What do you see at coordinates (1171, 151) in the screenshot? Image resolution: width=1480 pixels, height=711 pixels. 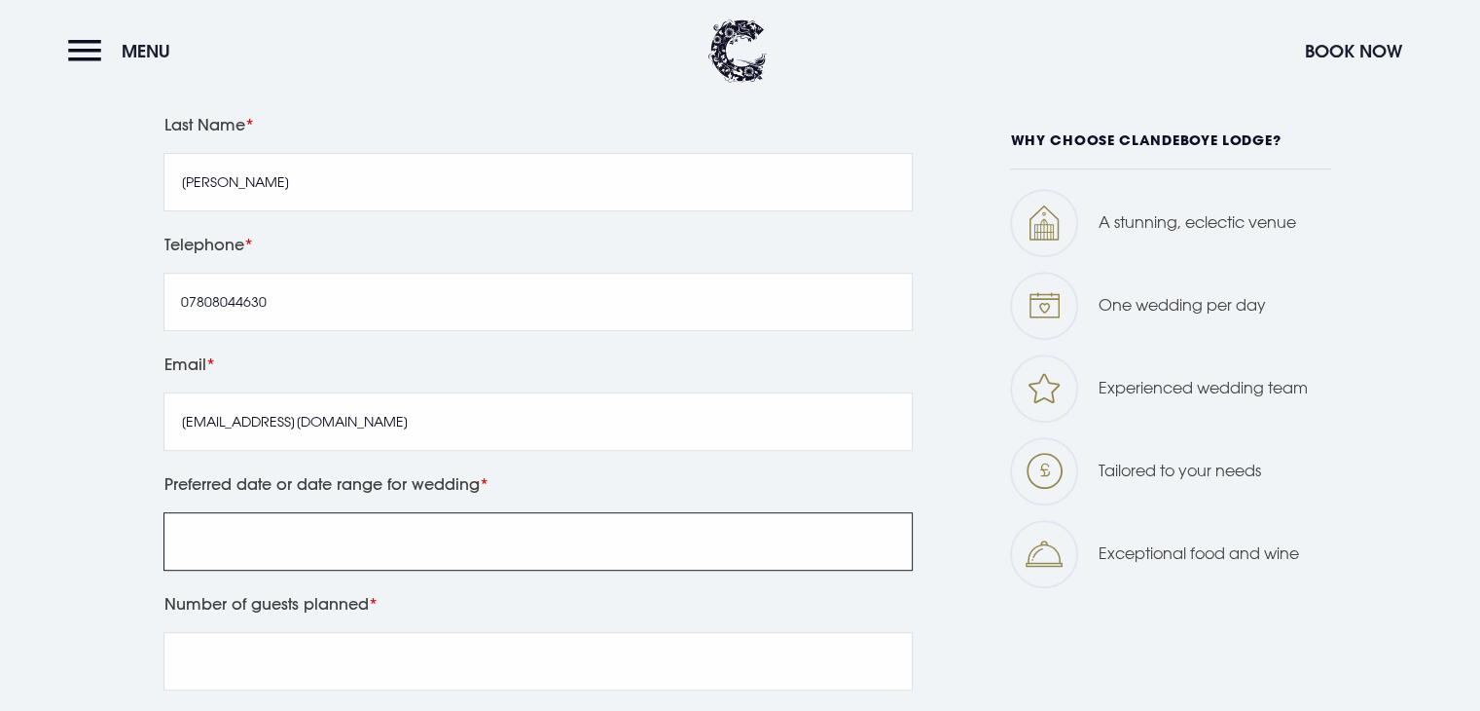 I see `h6: WHY CHOOSE CLANDEBOYE LODGE?` at bounding box center [1171, 151].